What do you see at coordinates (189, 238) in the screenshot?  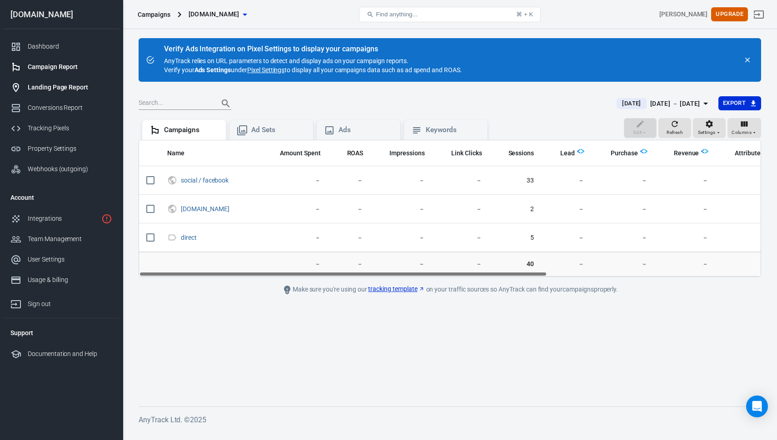 I see `a: direct` at bounding box center [189, 238].